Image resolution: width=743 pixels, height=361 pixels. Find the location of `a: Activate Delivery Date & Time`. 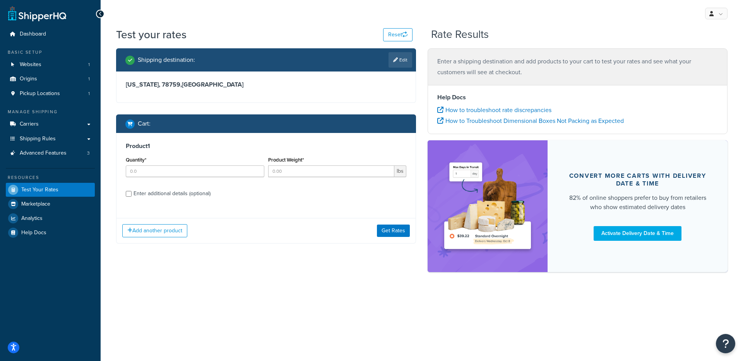

a: Activate Delivery Date & Time is located at coordinates (637, 234).